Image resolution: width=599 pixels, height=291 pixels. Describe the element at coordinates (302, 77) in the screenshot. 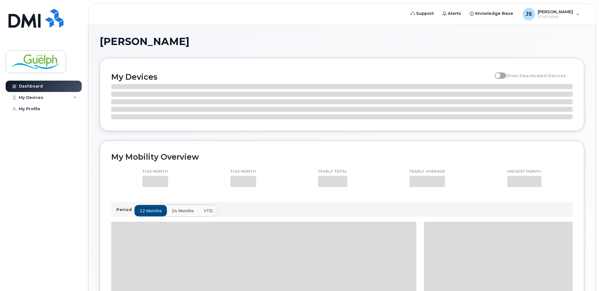

I see `h2: My Devices` at that location.